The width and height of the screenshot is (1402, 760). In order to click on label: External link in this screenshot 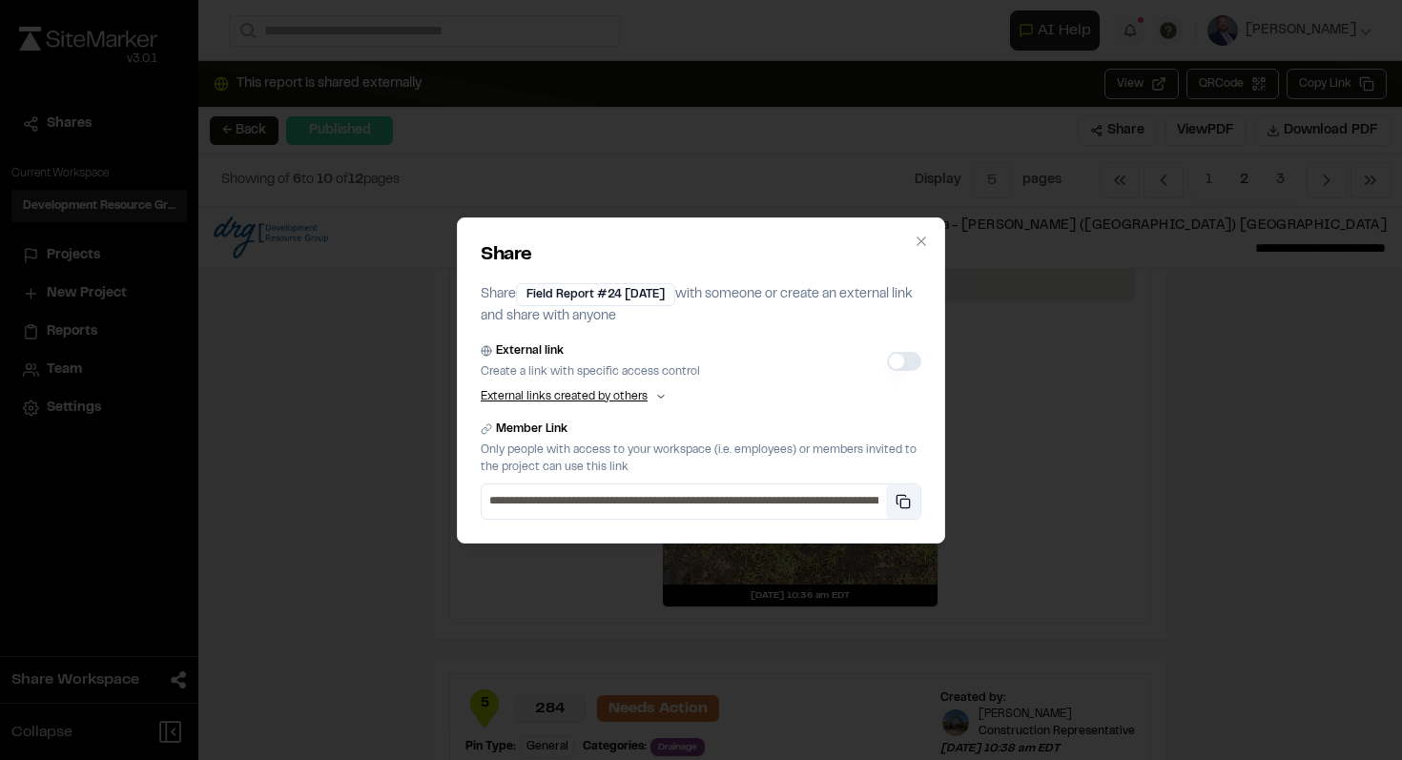, I will do `click(529, 351)`.